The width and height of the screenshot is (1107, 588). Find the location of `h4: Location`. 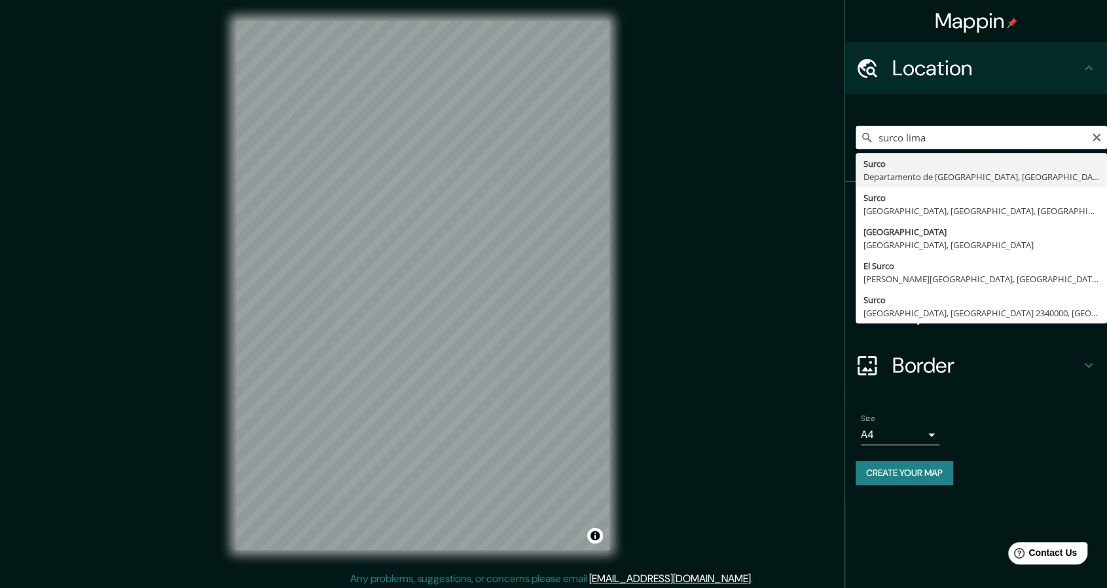

h4: Location is located at coordinates (986, 68).